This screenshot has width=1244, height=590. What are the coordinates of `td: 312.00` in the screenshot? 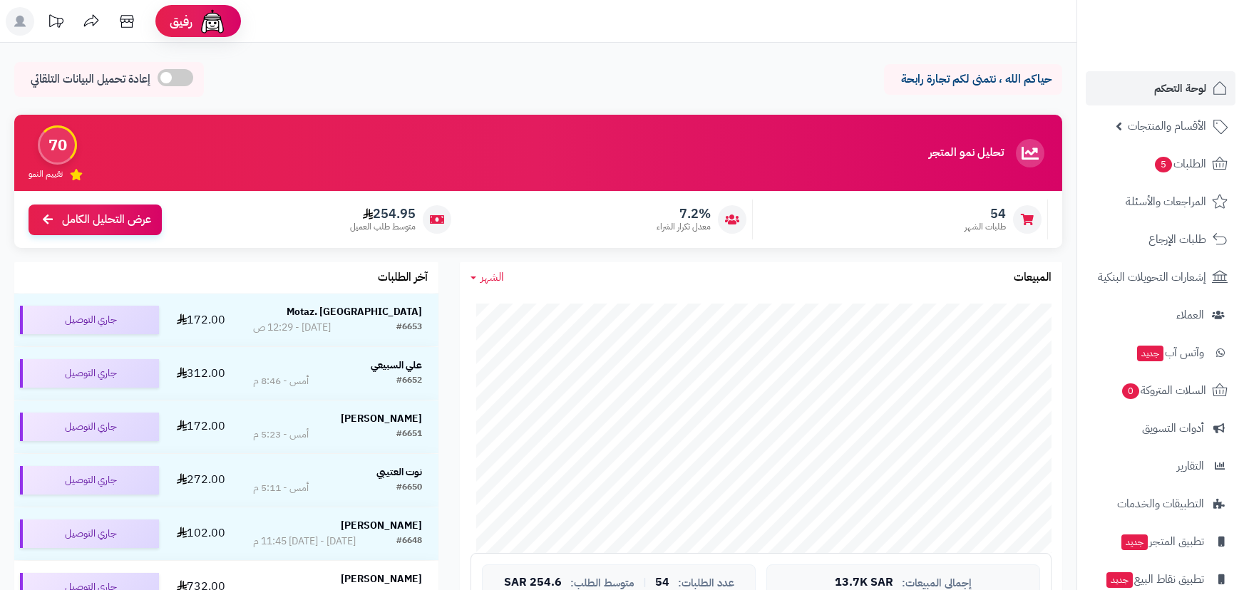 It's located at (200, 374).